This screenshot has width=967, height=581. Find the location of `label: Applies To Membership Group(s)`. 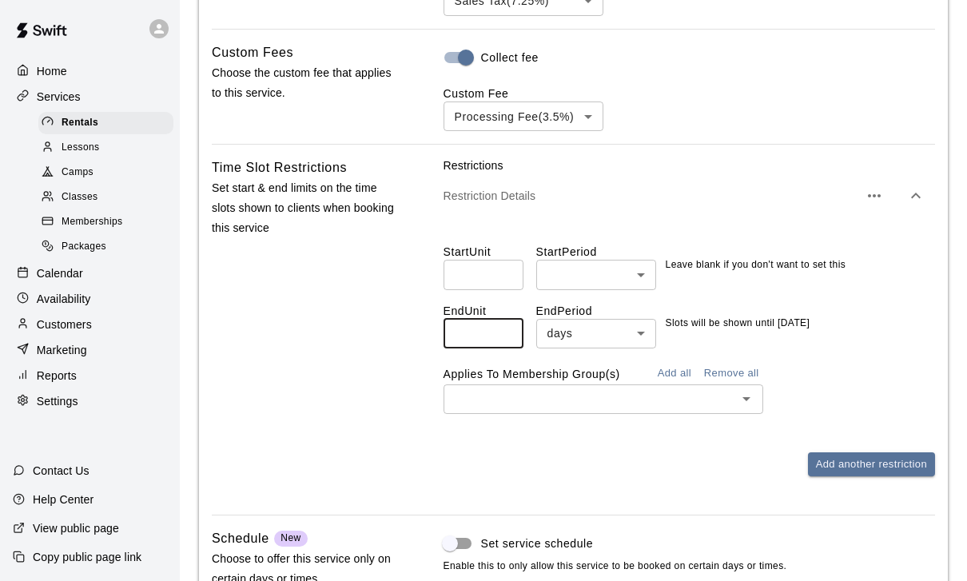

label: Applies To Membership Group(s) is located at coordinates (531, 374).